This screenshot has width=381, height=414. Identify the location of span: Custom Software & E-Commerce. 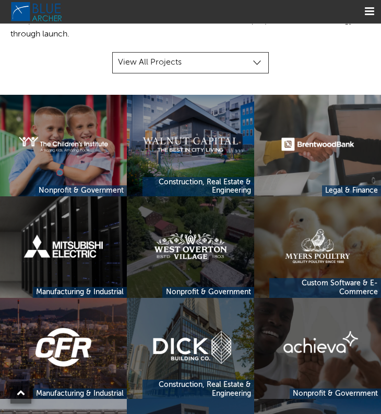
(325, 288).